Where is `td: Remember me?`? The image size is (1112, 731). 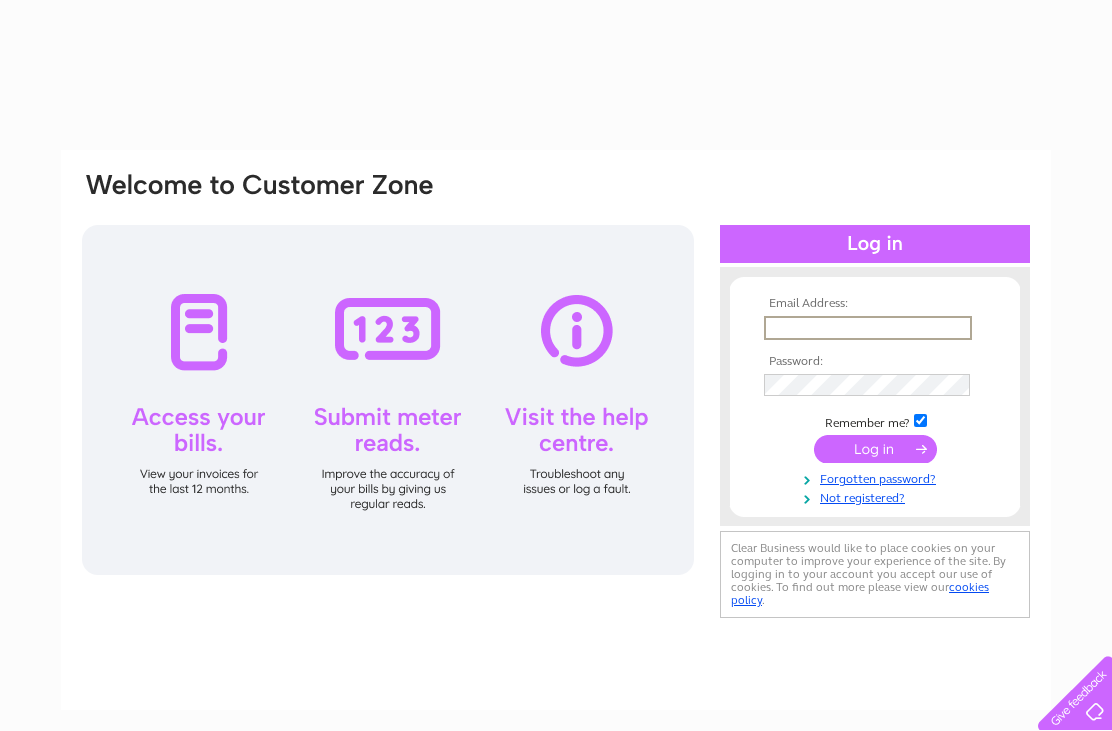
td: Remember me? is located at coordinates (875, 421).